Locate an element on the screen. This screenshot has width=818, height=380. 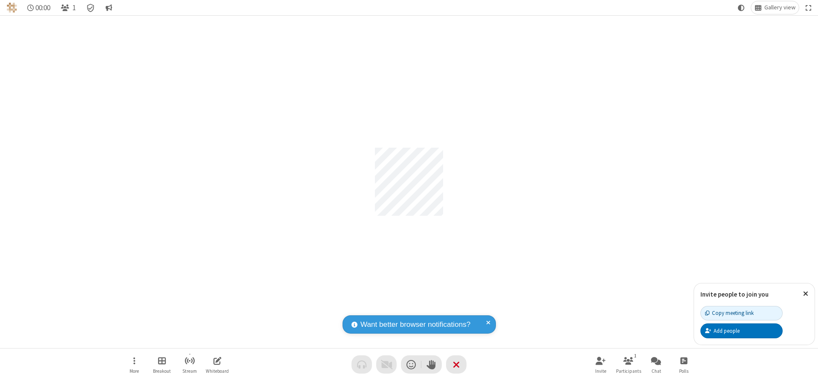
button: Conversation is located at coordinates (109, 8).